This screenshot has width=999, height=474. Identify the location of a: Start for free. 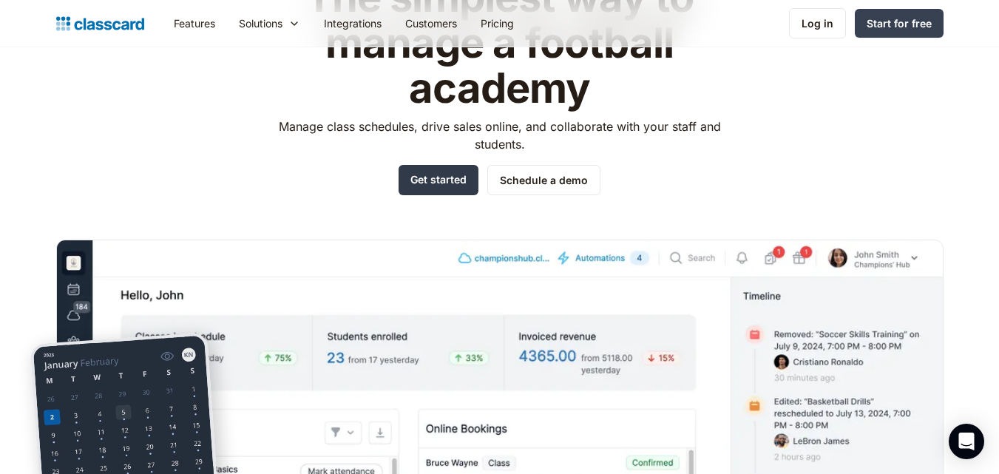
(899, 23).